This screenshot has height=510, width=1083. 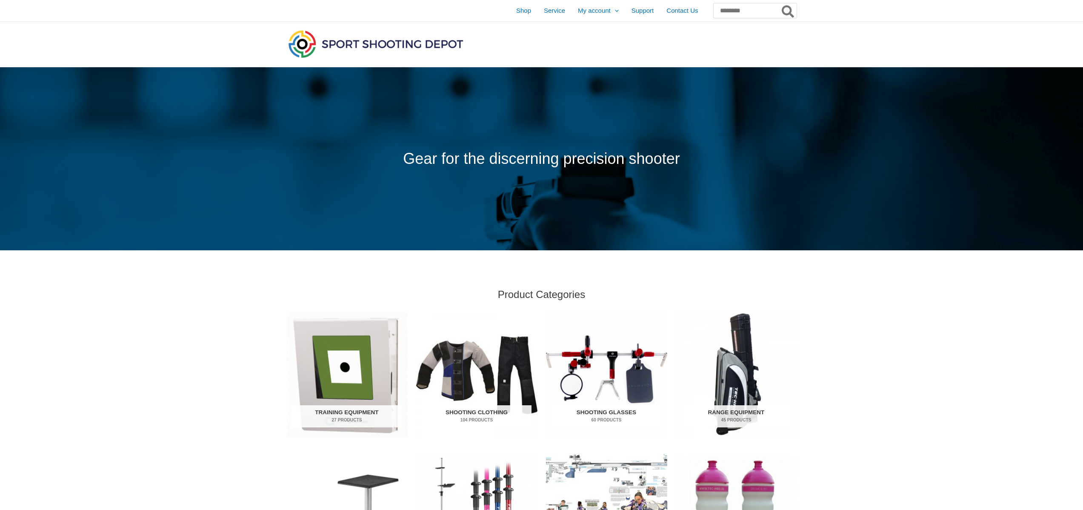 What do you see at coordinates (788, 11) in the screenshot?
I see `button: Search` at bounding box center [788, 11].